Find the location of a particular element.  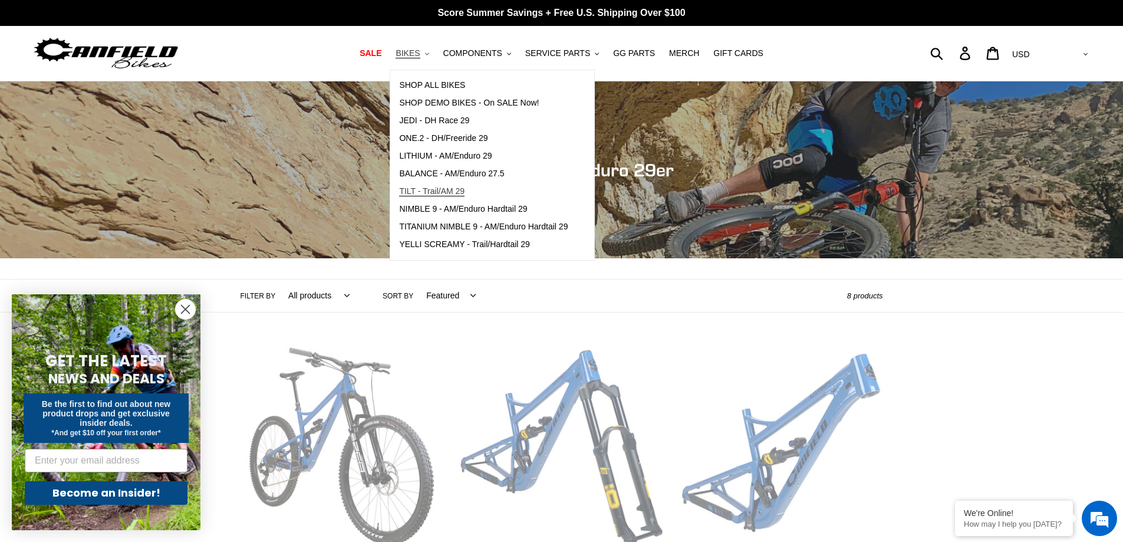

label: Filter by is located at coordinates (258, 296).